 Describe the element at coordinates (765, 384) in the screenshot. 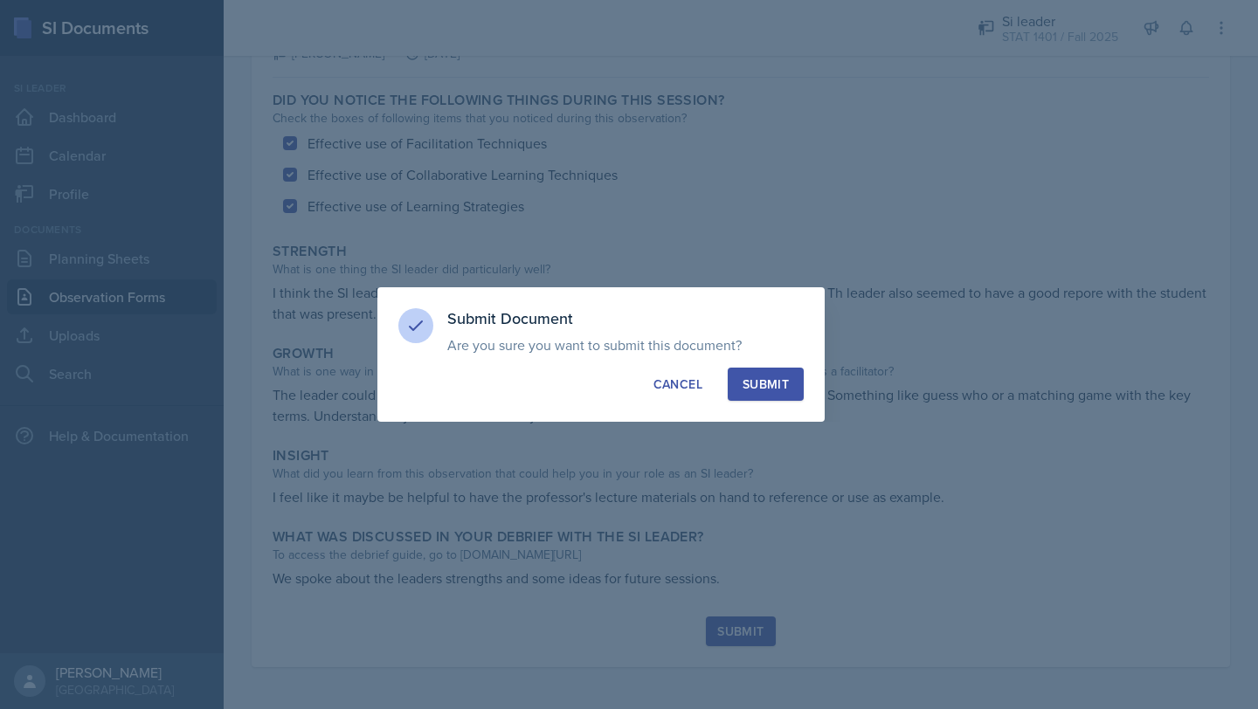

I see `button: Submit` at that location.